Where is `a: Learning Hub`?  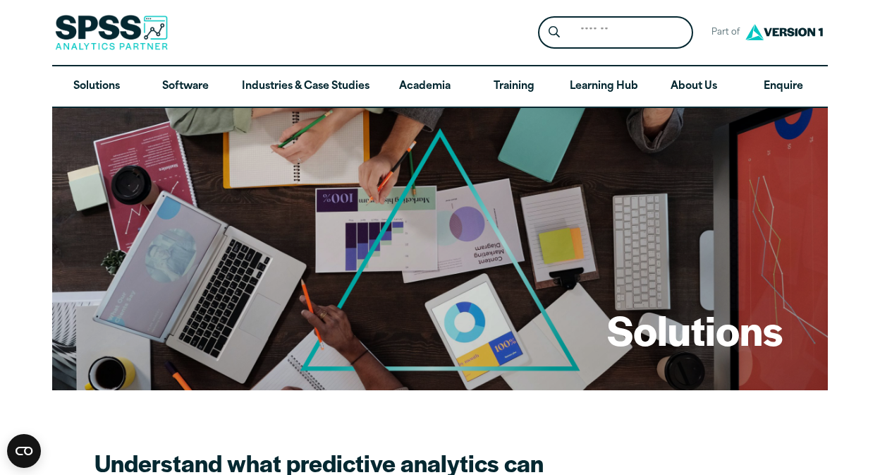 a: Learning Hub is located at coordinates (604, 87).